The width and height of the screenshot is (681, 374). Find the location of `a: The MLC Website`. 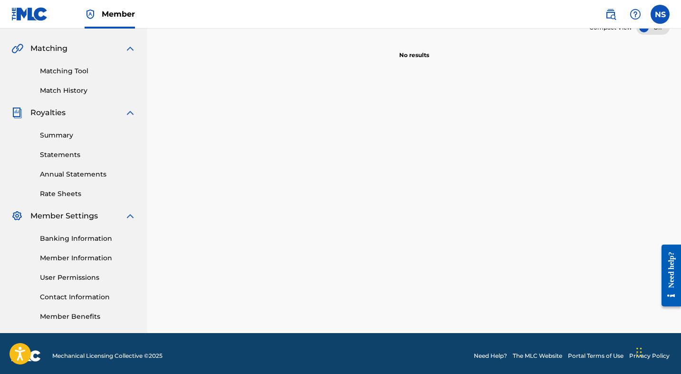

a: The MLC Website is located at coordinates (538, 355).